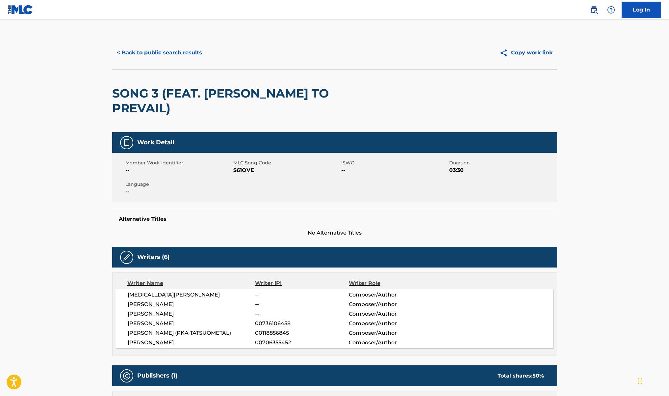 This screenshot has width=669, height=396. What do you see at coordinates (335, 233) in the screenshot?
I see `span: No Alternative Titles` at bounding box center [335, 233].